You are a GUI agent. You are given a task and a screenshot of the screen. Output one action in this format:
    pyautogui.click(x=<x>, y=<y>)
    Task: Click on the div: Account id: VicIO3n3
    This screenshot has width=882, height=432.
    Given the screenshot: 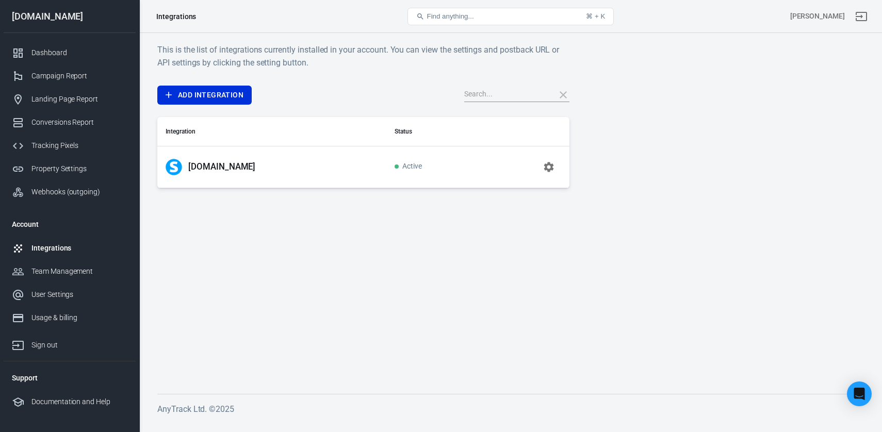 What is the action you would take?
    pyautogui.click(x=817, y=16)
    